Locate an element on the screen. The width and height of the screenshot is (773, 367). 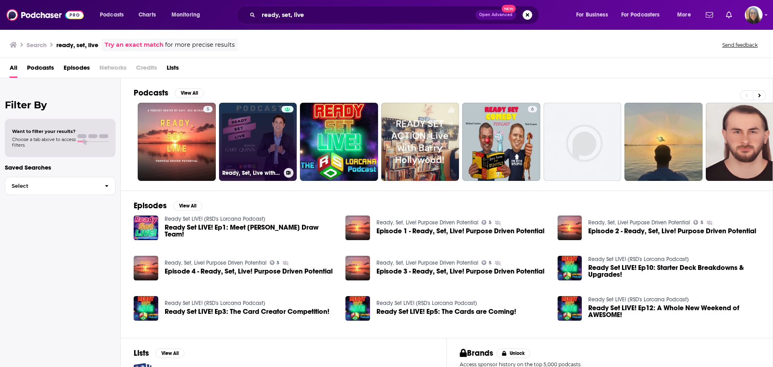
button: Unlock is located at coordinates (513, 353).